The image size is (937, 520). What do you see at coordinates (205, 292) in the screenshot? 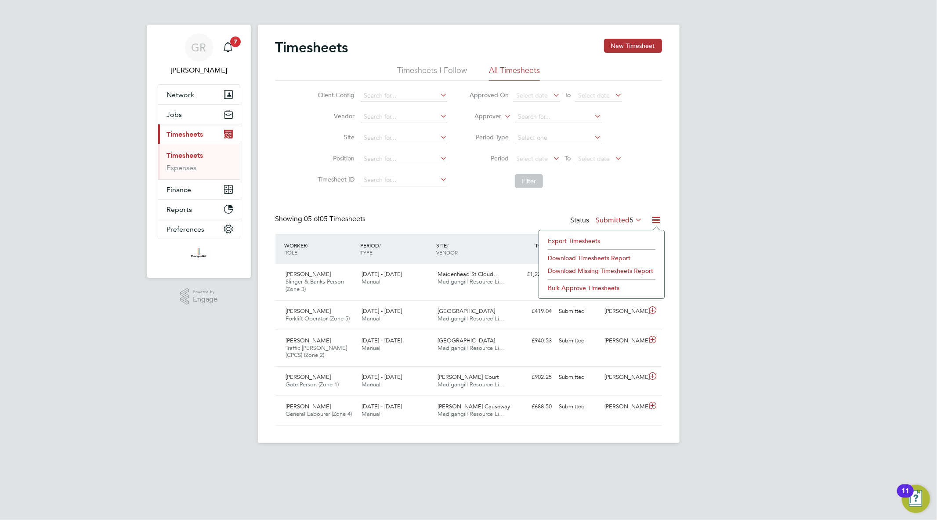
I see `span: Powered by` at bounding box center [205, 292].